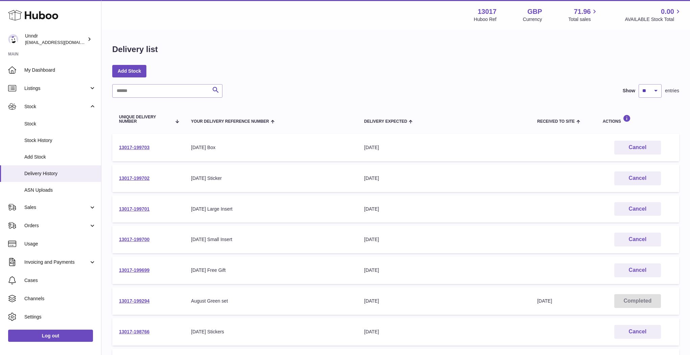 Image resolution: width=690 pixels, height=355 pixels. Describe the element at coordinates (55, 39) in the screenshot. I see `div: Unndr` at that location.